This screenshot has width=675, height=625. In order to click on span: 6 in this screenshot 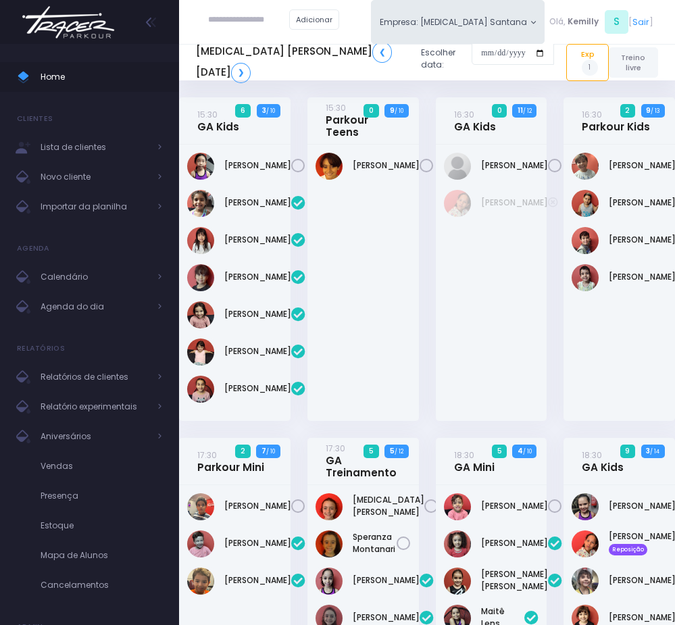, I will do `click(243, 111)`.